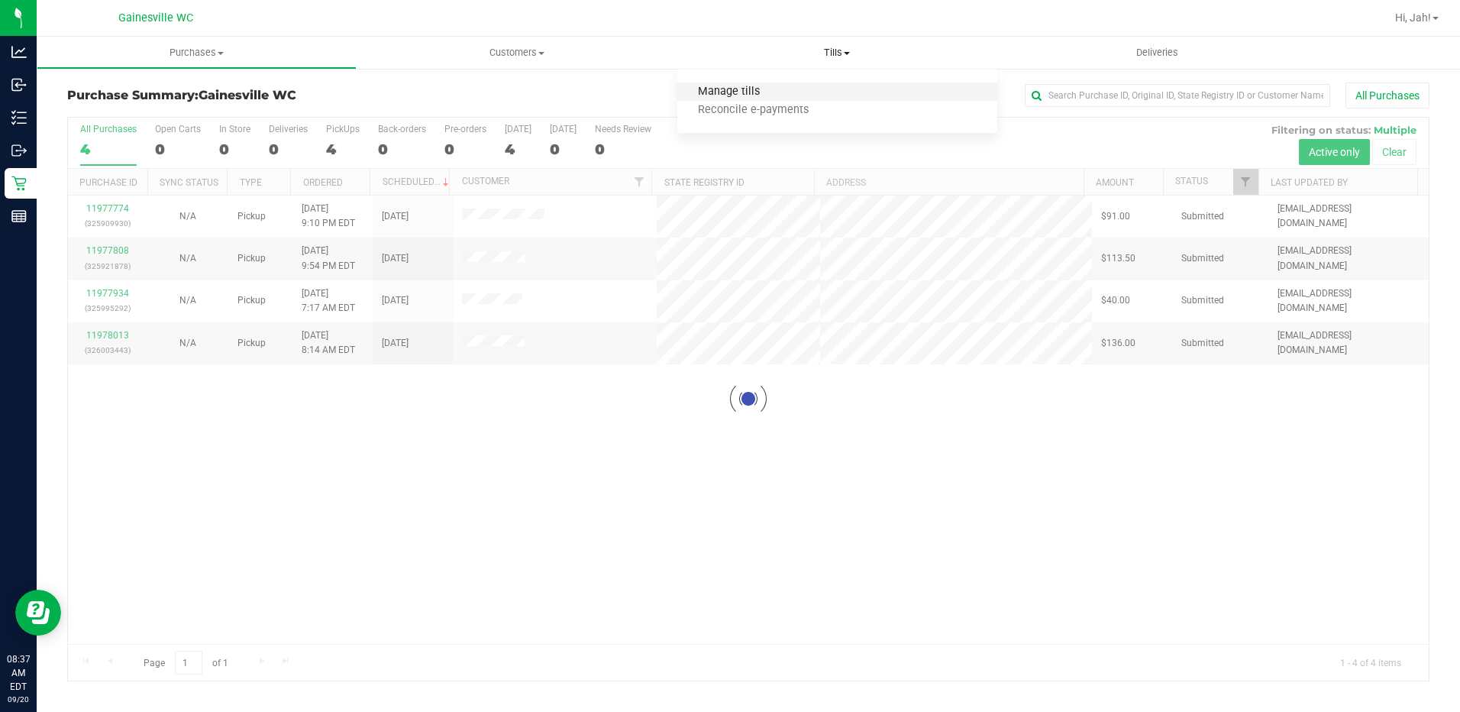 Image resolution: width=1460 pixels, height=712 pixels. I want to click on a: Customers, so click(516, 53).